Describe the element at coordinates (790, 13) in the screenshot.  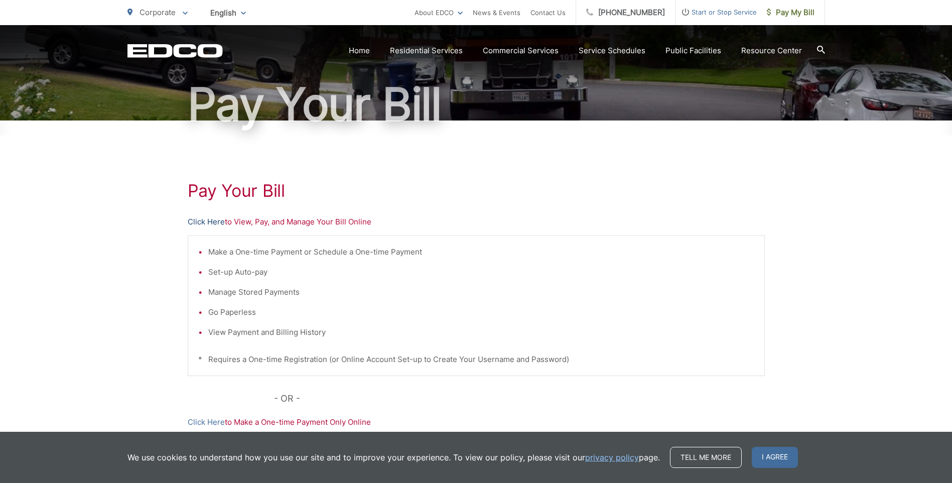
I see `span: Pay My Bill` at that location.